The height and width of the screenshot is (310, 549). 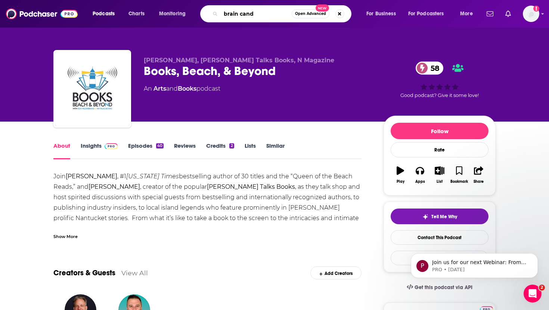 What do you see at coordinates (146, 151) in the screenshot?
I see `a: Episodes40` at bounding box center [146, 151].